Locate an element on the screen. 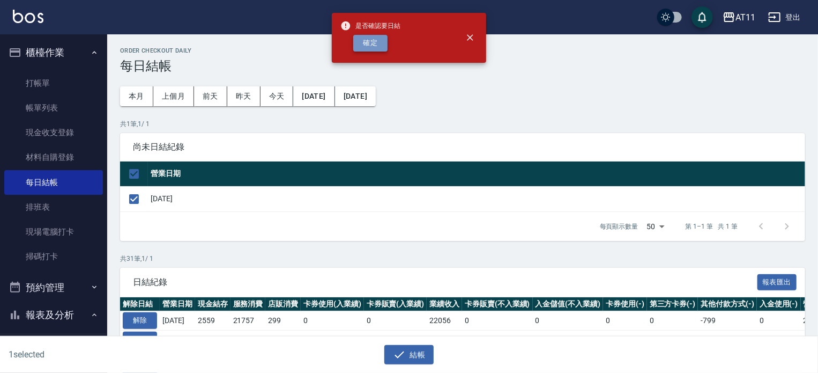 This screenshot has height=373, width=818. a: 排班表 is located at coordinates (54, 207).